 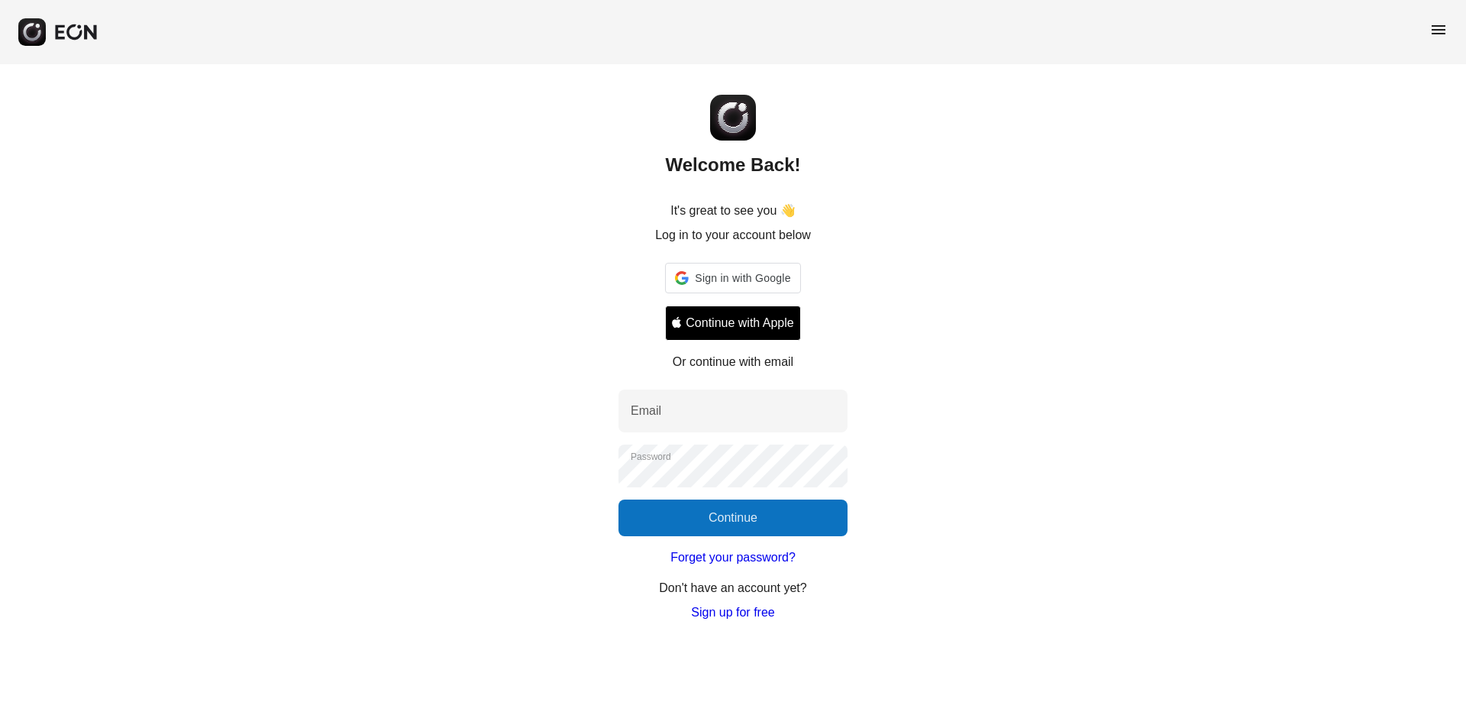 What do you see at coordinates (742, 278) in the screenshot?
I see `span: Sign in with Google` at bounding box center [742, 278].